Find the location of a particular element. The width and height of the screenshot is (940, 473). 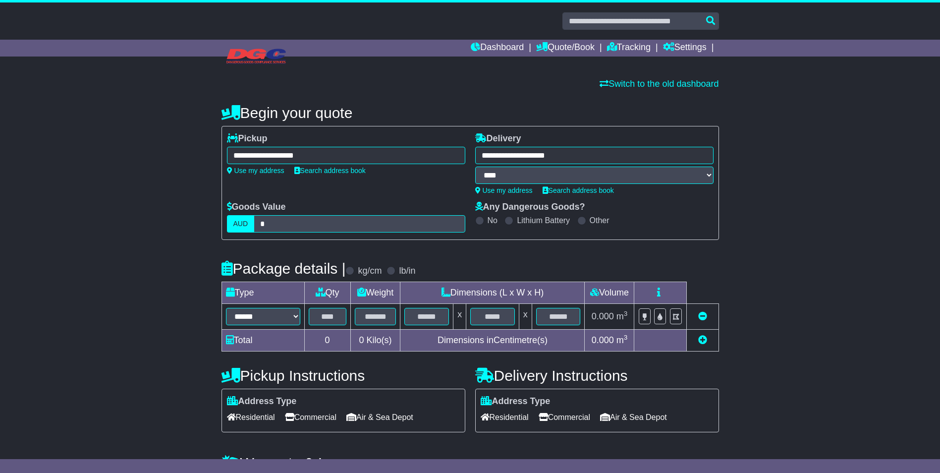

label: Other is located at coordinates (600, 220).